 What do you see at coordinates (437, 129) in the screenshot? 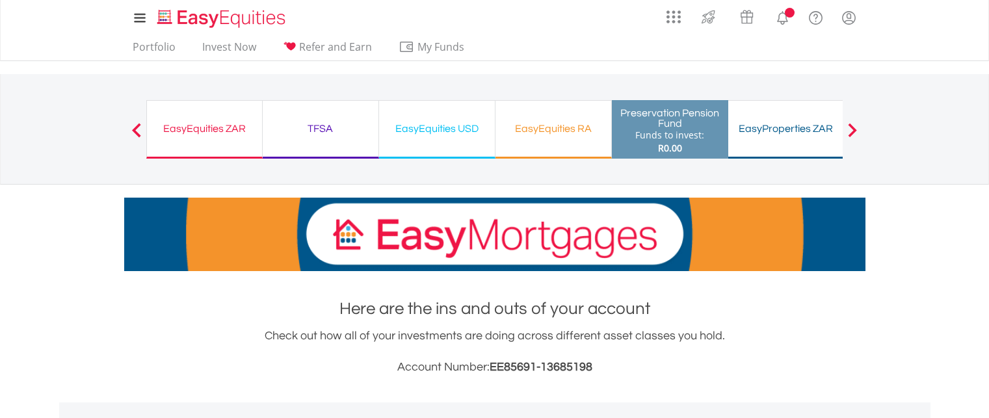
I see `div: EasyEquities USD` at bounding box center [437, 129].